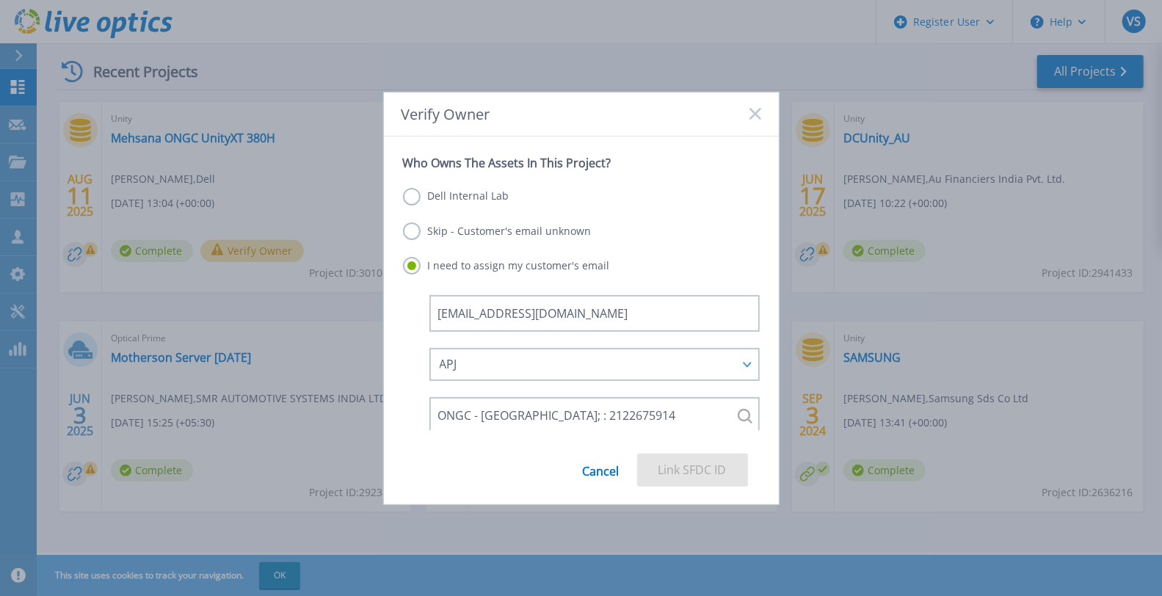  Describe the element at coordinates (692, 470) in the screenshot. I see `button: Link SFDC ID` at that location.